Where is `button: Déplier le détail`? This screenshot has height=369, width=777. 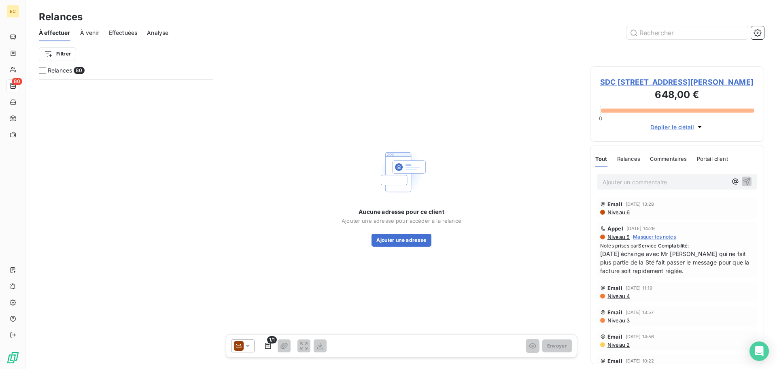 button: Déplier le détail is located at coordinates (677, 127).